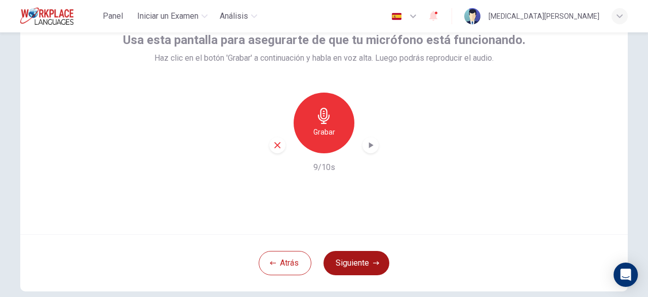 Image resolution: width=648 pixels, height=297 pixels. What do you see at coordinates (58, 16) in the screenshot?
I see `a: Workplace Languages logo` at bounding box center [58, 16].